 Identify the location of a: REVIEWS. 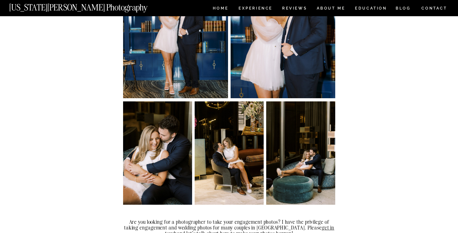
(294, 9).